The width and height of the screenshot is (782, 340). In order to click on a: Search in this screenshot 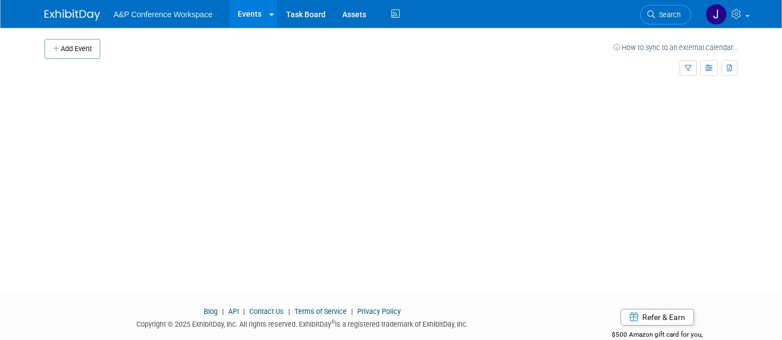, I will do `click(665, 14)`.